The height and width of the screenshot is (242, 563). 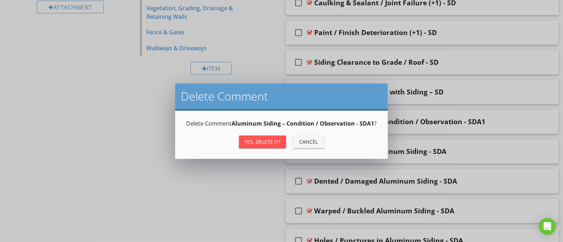 What do you see at coordinates (262, 142) in the screenshot?
I see `button: Yes, Delete it!` at bounding box center [262, 142].